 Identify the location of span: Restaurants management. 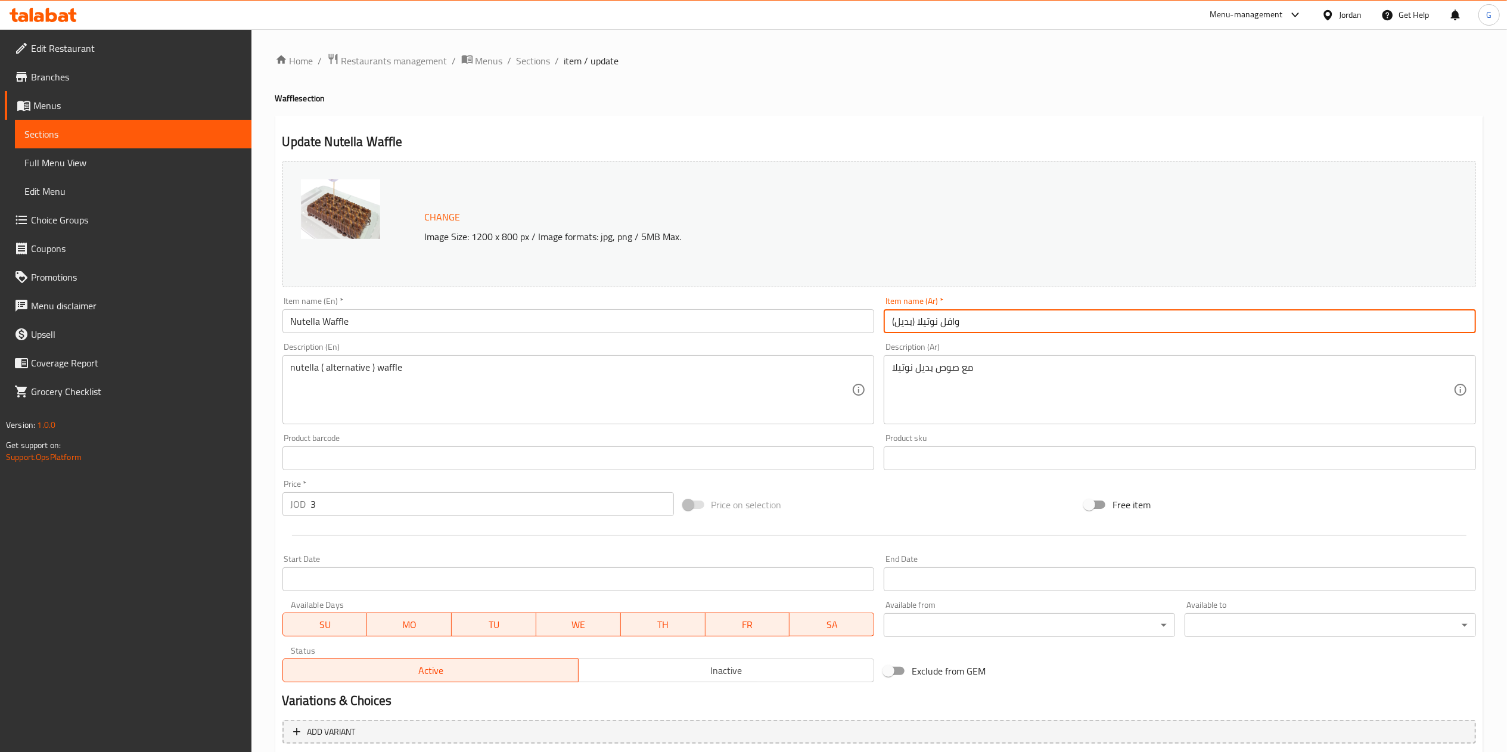
(394, 61).